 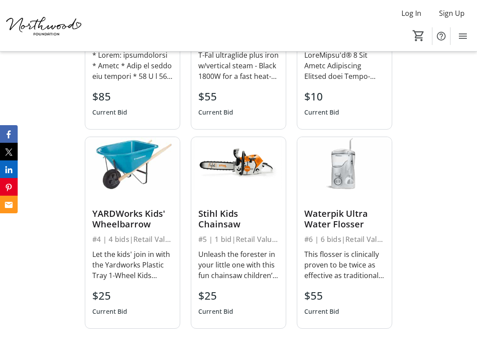 I want to click on div: Waterpik Ultra Water Flosser, so click(x=344, y=219).